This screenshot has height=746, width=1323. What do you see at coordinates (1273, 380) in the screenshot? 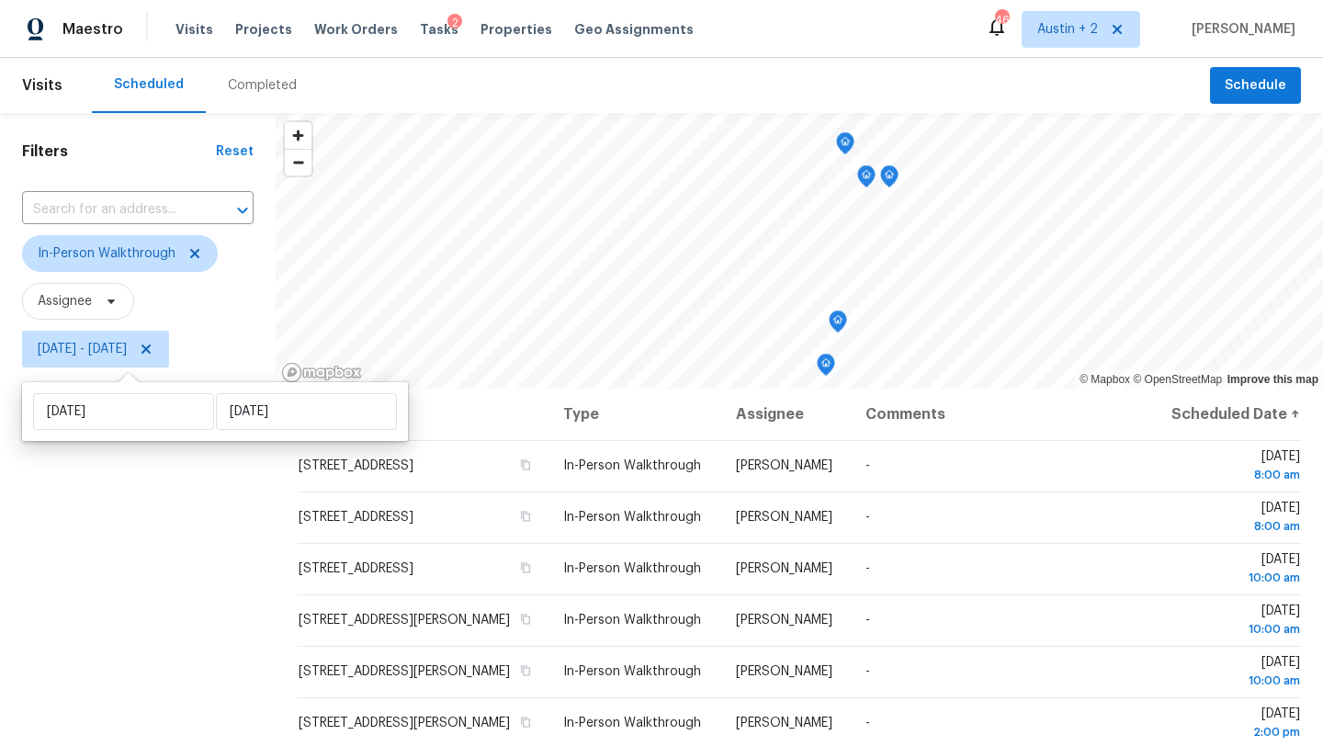
I see `a: Improve this map` at bounding box center [1273, 380].